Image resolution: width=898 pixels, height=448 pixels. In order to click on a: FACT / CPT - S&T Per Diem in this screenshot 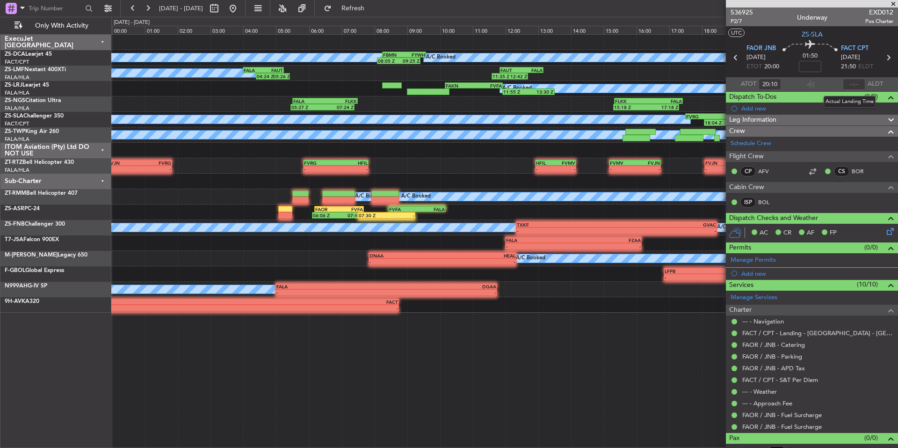, I will do `click(780, 379)`.